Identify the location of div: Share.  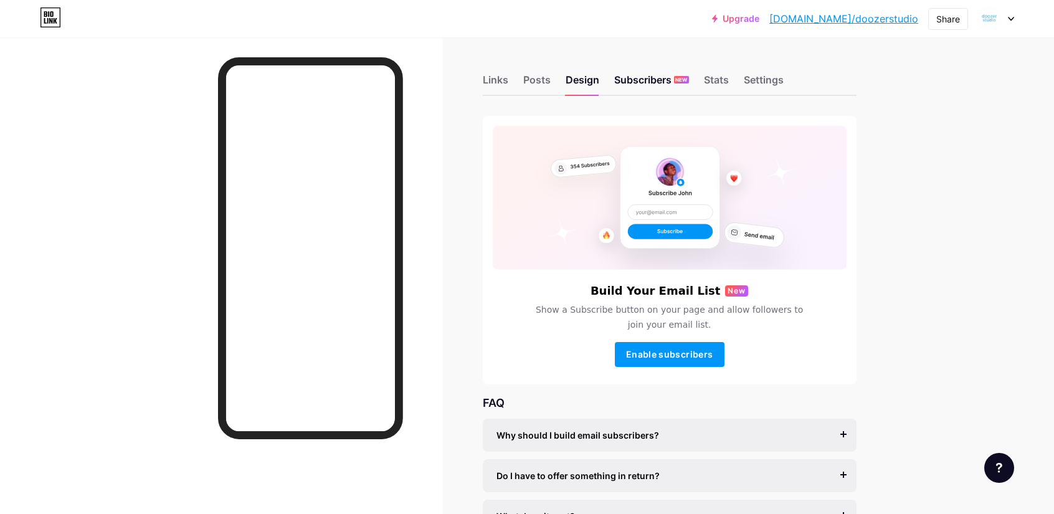
(948, 19).